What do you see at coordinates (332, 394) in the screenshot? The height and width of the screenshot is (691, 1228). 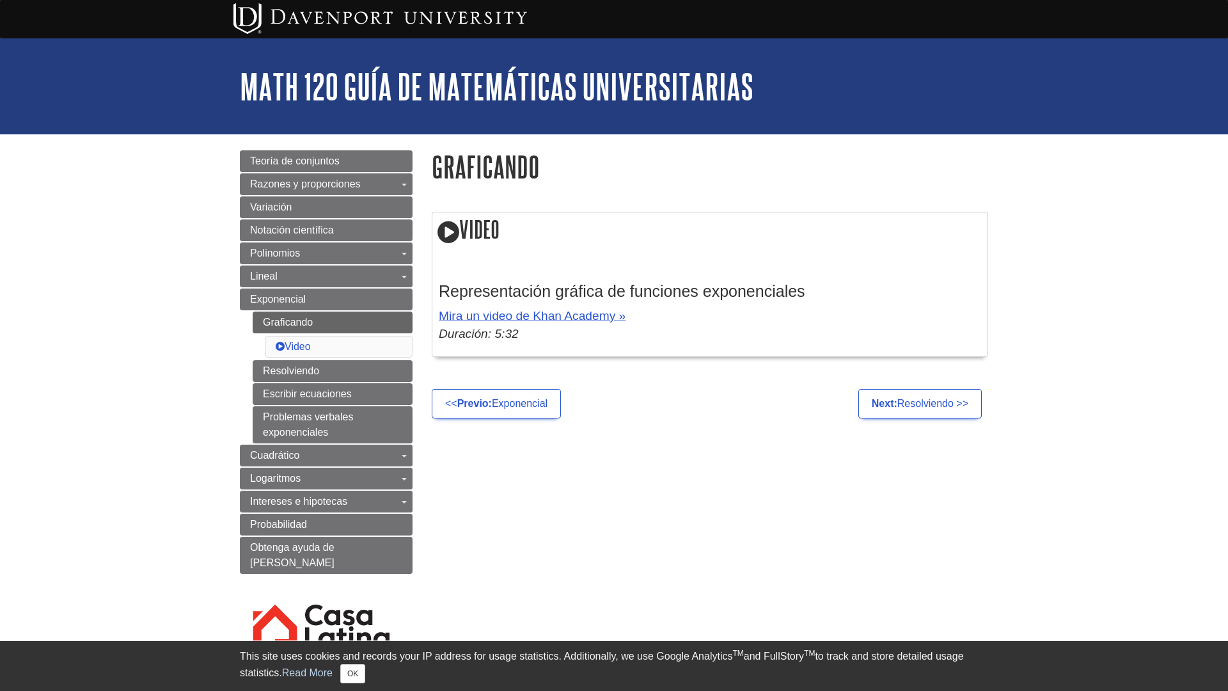 I see `a: Escribir ecuaciones` at bounding box center [332, 394].